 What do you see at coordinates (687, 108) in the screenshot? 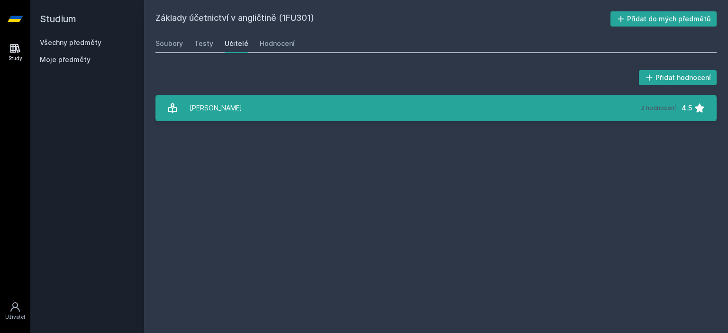
I see `div: 4.5` at bounding box center [687, 108].